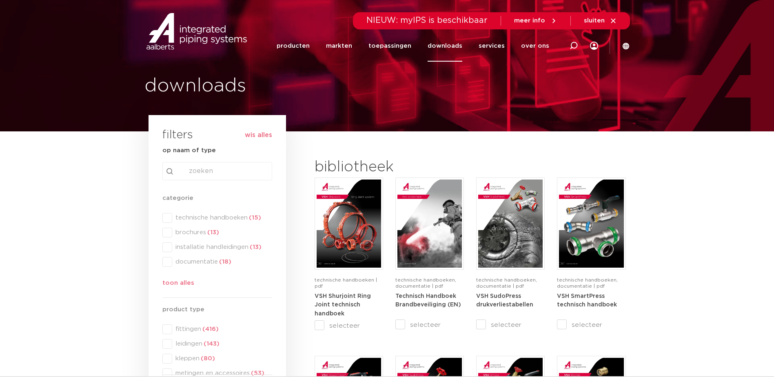  Describe the element at coordinates (445, 46) in the screenshot. I see `a: downloads` at that location.